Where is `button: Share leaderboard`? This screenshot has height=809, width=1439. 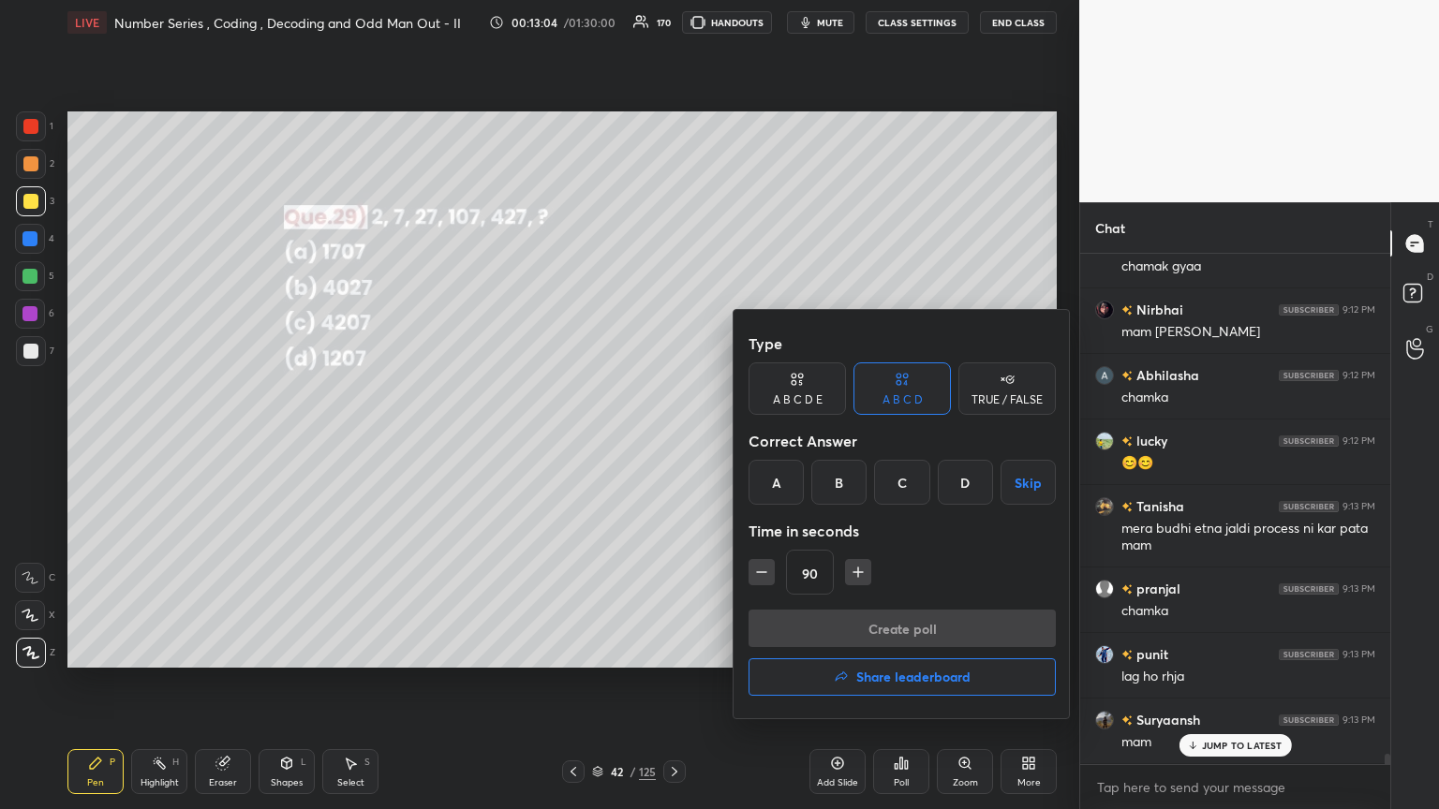 button: Share leaderboard is located at coordinates (902, 677).